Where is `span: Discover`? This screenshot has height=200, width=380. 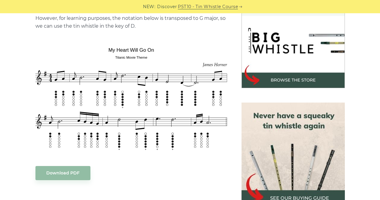
span: Discover is located at coordinates (167, 7).